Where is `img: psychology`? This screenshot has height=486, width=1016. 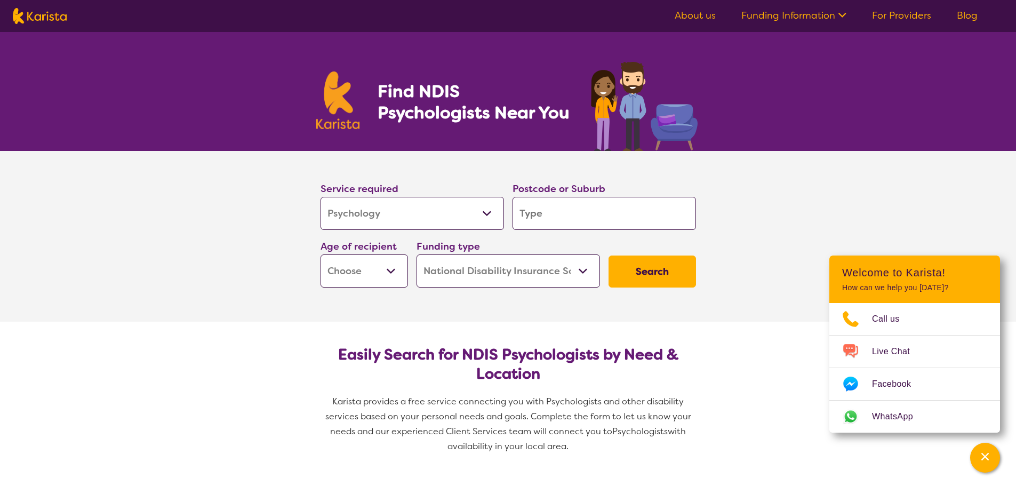 img: psychology is located at coordinates (644, 104).